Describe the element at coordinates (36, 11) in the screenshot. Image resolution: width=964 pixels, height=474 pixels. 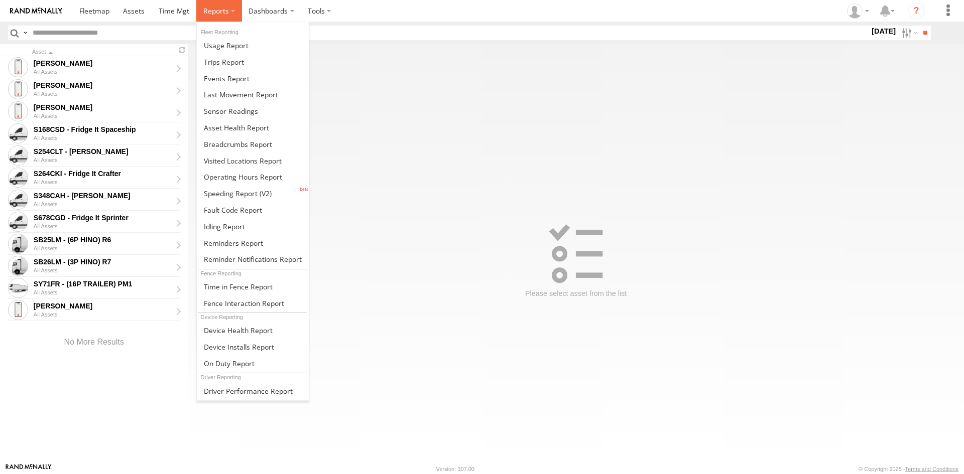
I see `img: rand-logo.svg` at that location.